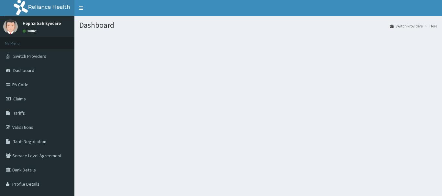 The width and height of the screenshot is (442, 196). Describe the element at coordinates (30, 56) in the screenshot. I see `span: Switch Providers` at that location.